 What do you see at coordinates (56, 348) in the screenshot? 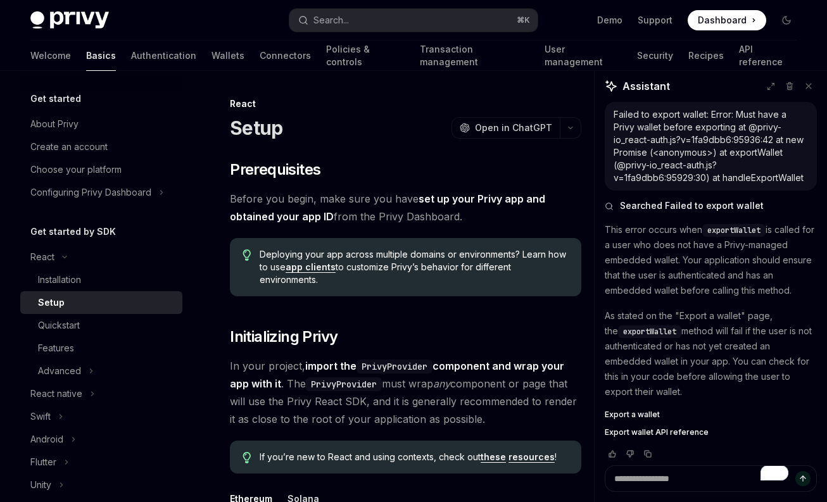
I see `div: Features` at bounding box center [56, 348].